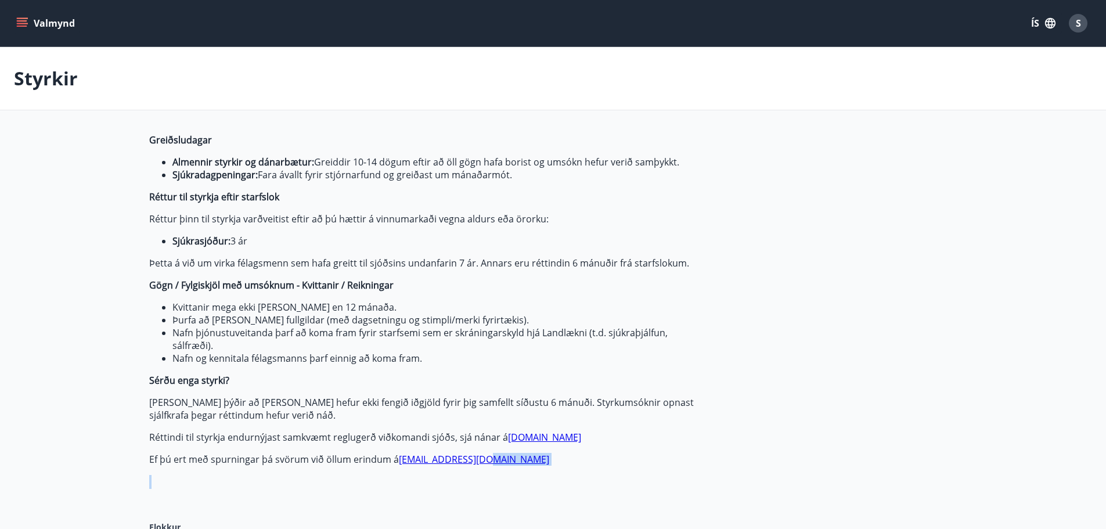 Image resolution: width=1106 pixels, height=529 pixels. I want to click on li: Nafn þjónustuveitanda þarf að koma fram fyrir starfsemi sem er skráningarskyld hjá Landlækni (t.d..., so click(435, 339).